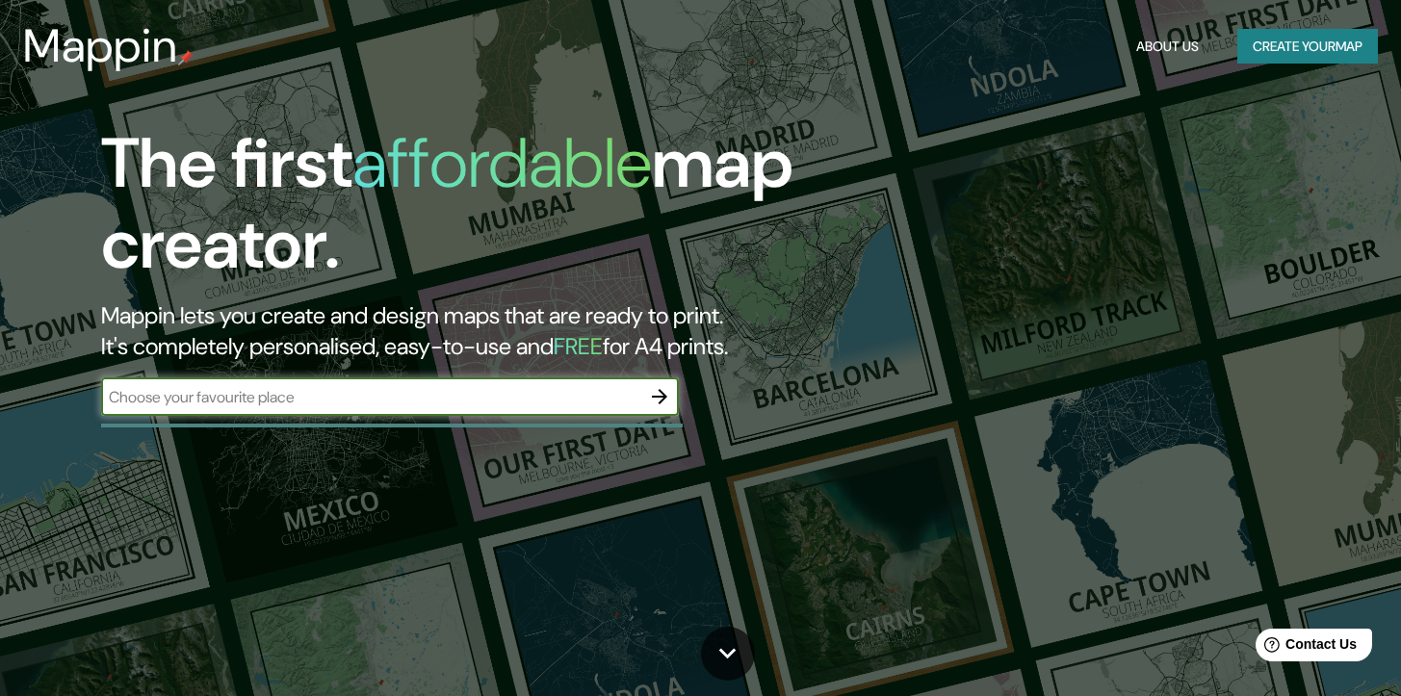 This screenshot has height=696, width=1401. What do you see at coordinates (451, 331) in the screenshot?
I see `h2: Mappin lets you create and design maps that are ready to print. It's completely personalised, eas...` at bounding box center [451, 331].